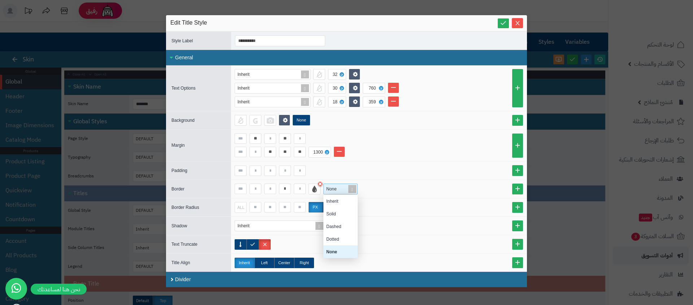 Image resolution: width=693 pixels, height=305 pixels. Describe the element at coordinates (331, 189) in the screenshot. I see `span: None` at that location.